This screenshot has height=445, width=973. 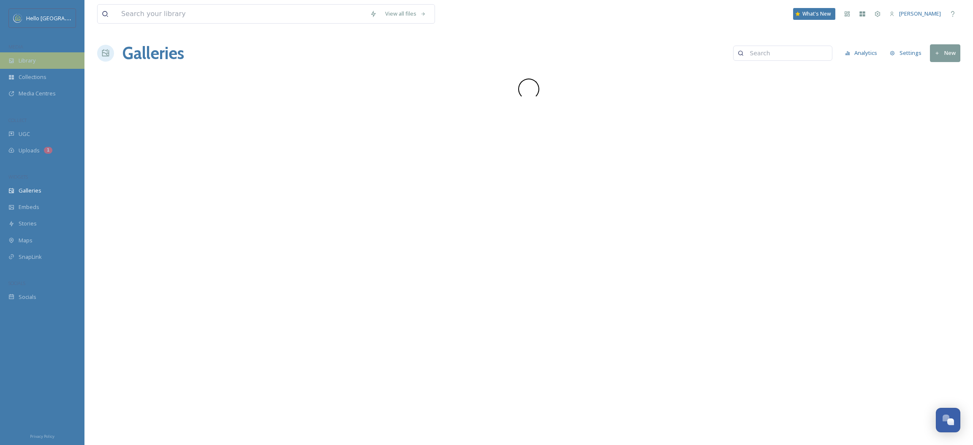 What do you see at coordinates (17, 283) in the screenshot?
I see `span: SOCIALS` at bounding box center [17, 283].